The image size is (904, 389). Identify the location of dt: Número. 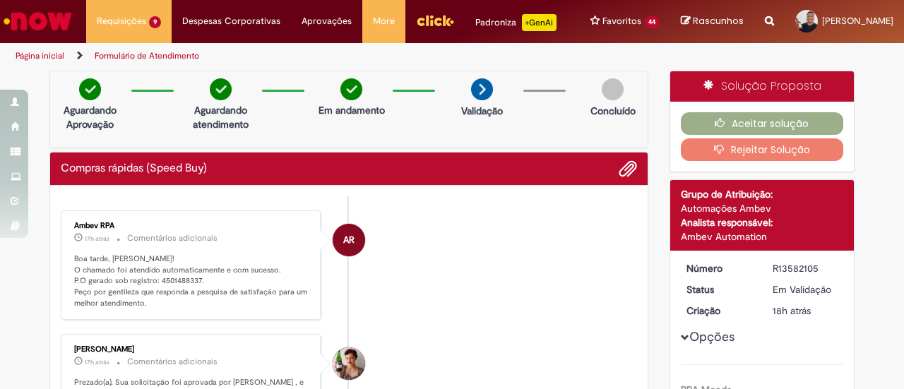
(719, 268).